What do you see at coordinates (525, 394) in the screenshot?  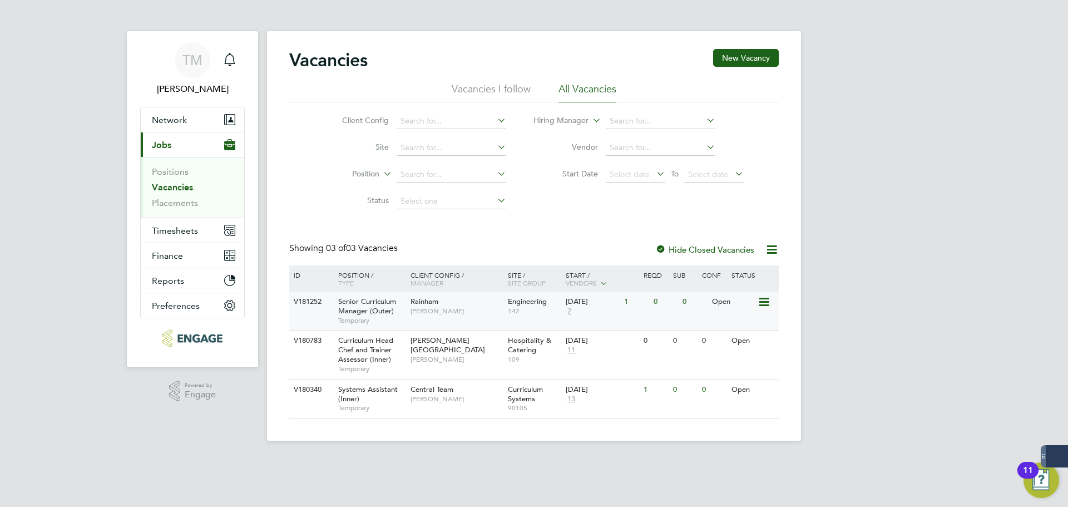 I see `span: Curriculum Systems` at bounding box center [525, 394].